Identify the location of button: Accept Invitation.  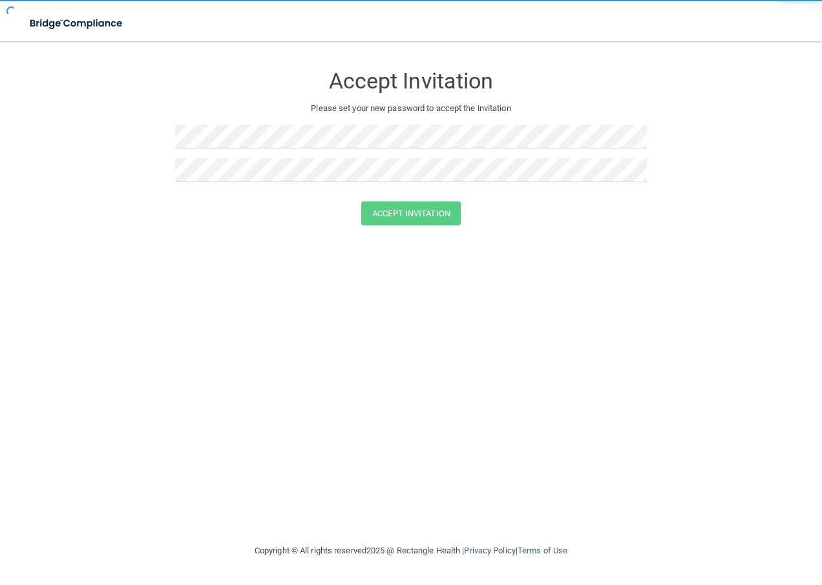
(411, 213).